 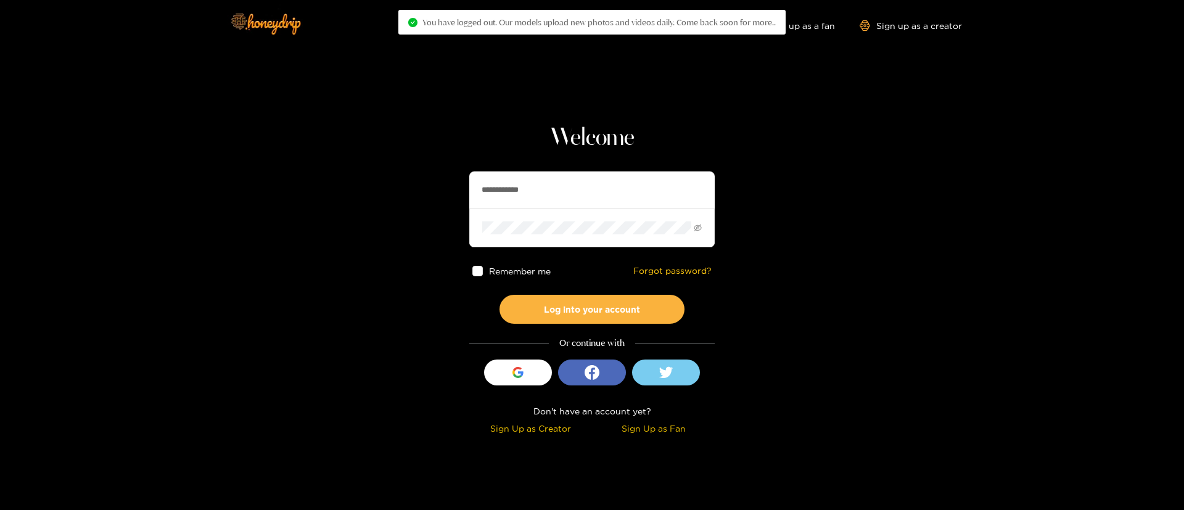 I want to click on span: eye-invisible, so click(x=698, y=228).